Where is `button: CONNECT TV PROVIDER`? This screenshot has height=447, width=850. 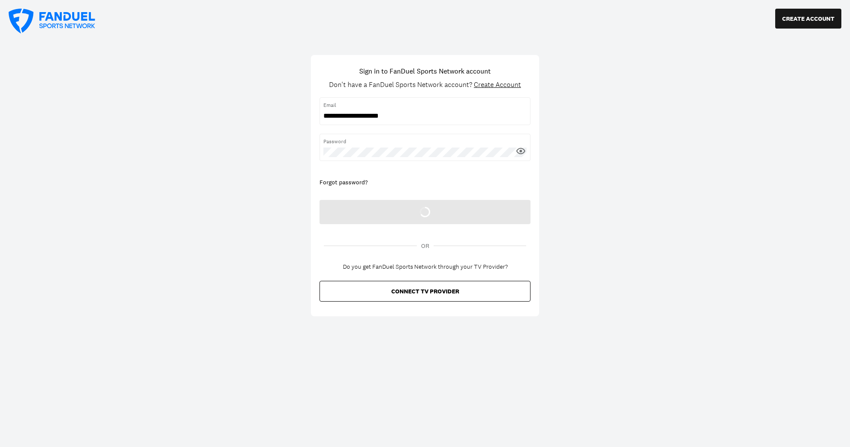 button: CONNECT TV PROVIDER is located at coordinates (425, 291).